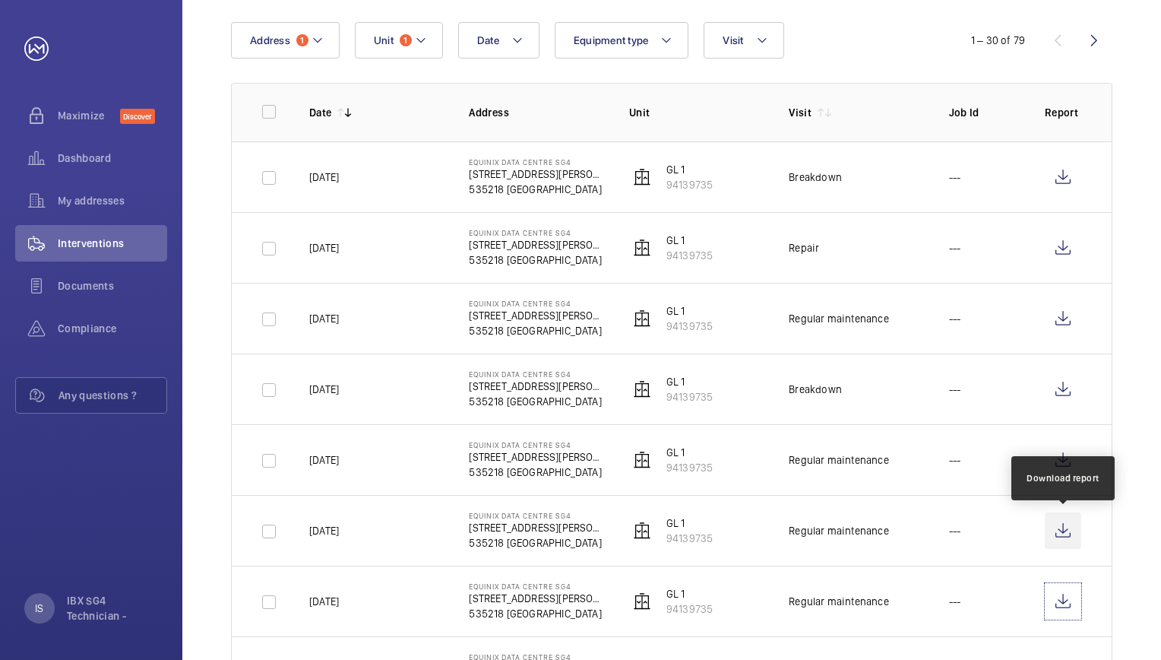 Image resolution: width=1161 pixels, height=660 pixels. Describe the element at coordinates (1063, 478) in the screenshot. I see `div: Download report` at that location.